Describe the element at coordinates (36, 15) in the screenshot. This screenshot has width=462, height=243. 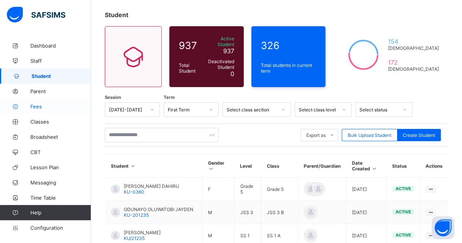
I see `img: safsims` at that location.